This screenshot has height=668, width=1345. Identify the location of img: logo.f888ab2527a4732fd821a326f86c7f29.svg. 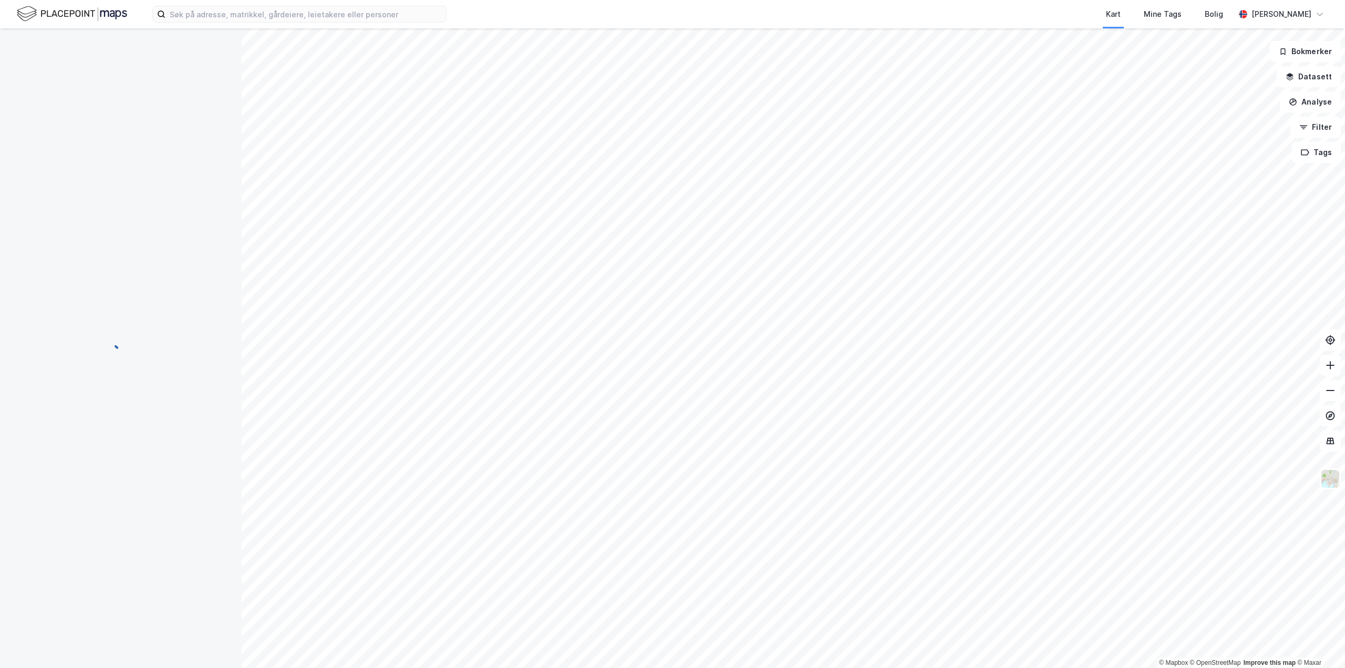
(72, 14).